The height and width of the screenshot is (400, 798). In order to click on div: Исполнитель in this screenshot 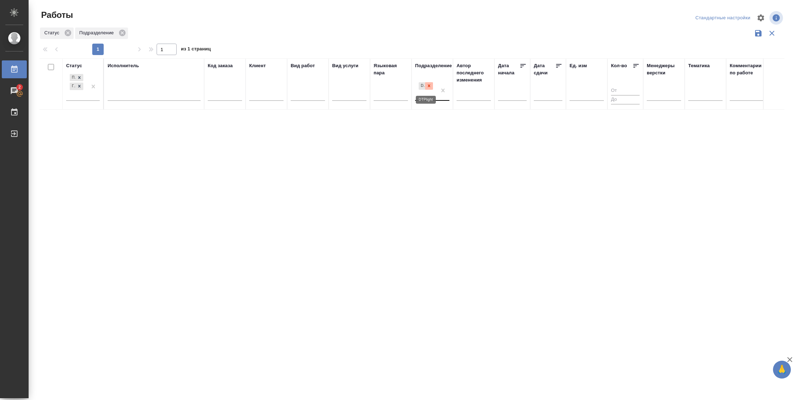, I will do `click(123, 66)`.